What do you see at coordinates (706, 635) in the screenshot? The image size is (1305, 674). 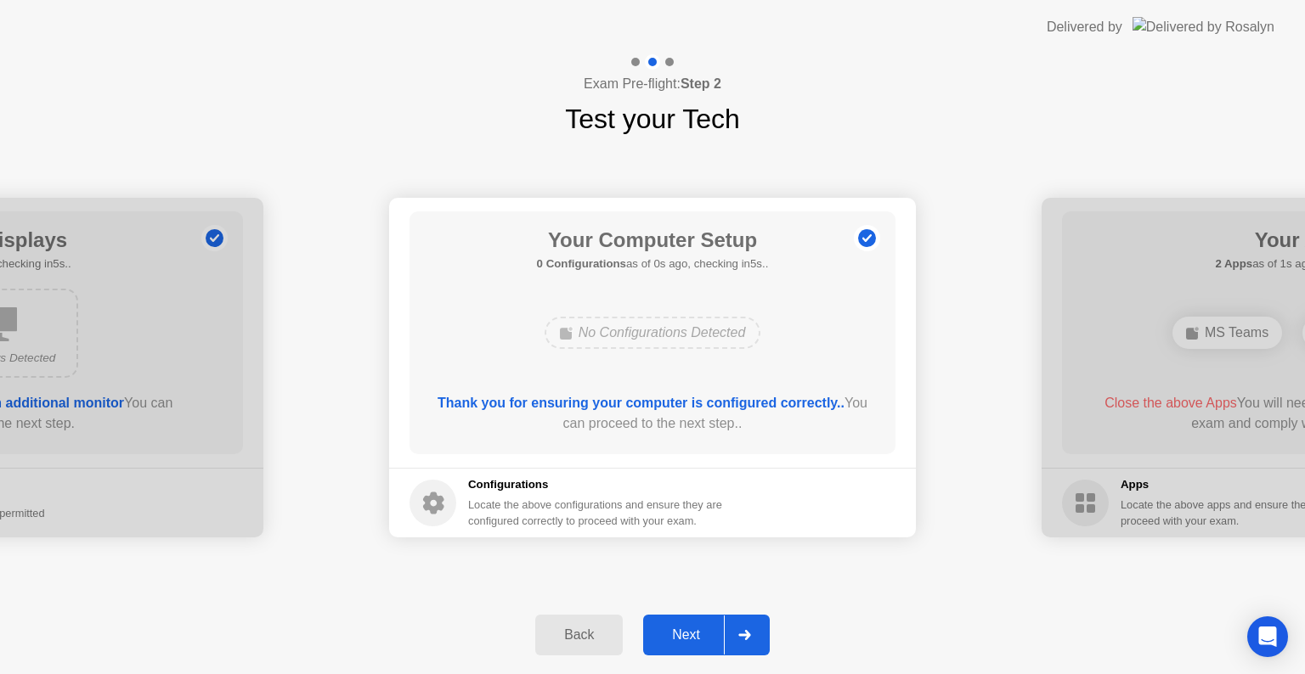 I see `button: Next` at bounding box center [706, 635].